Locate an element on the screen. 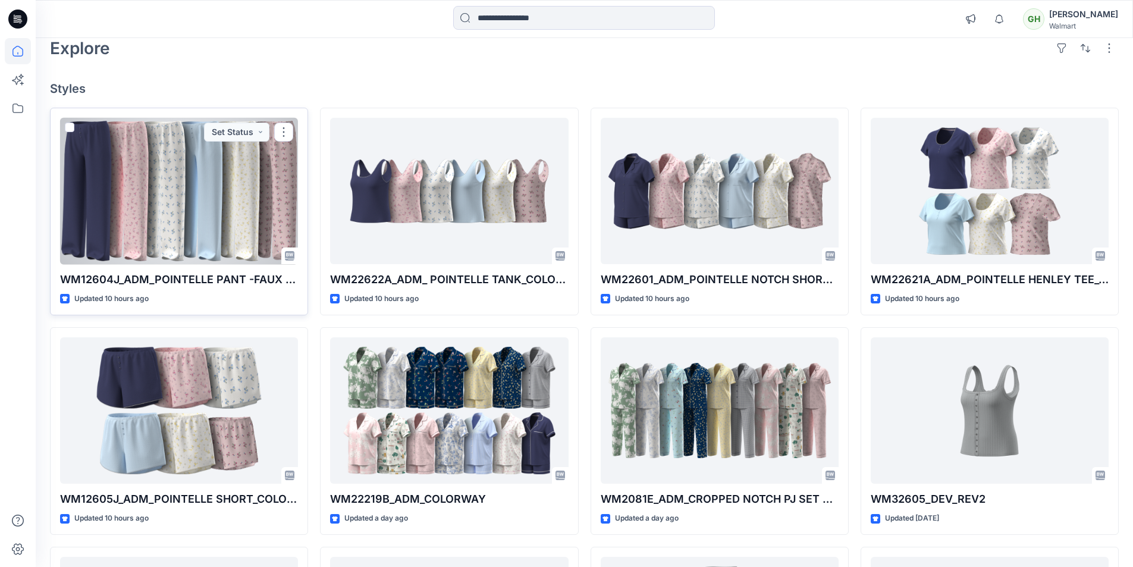 The height and width of the screenshot is (567, 1133). a: WM22621A_ADM_POINTELLE HENLEY TEE_COLORWAY is located at coordinates (990, 191).